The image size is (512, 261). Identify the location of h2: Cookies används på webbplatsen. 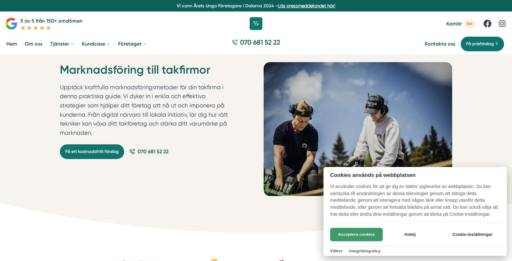
(415, 175).